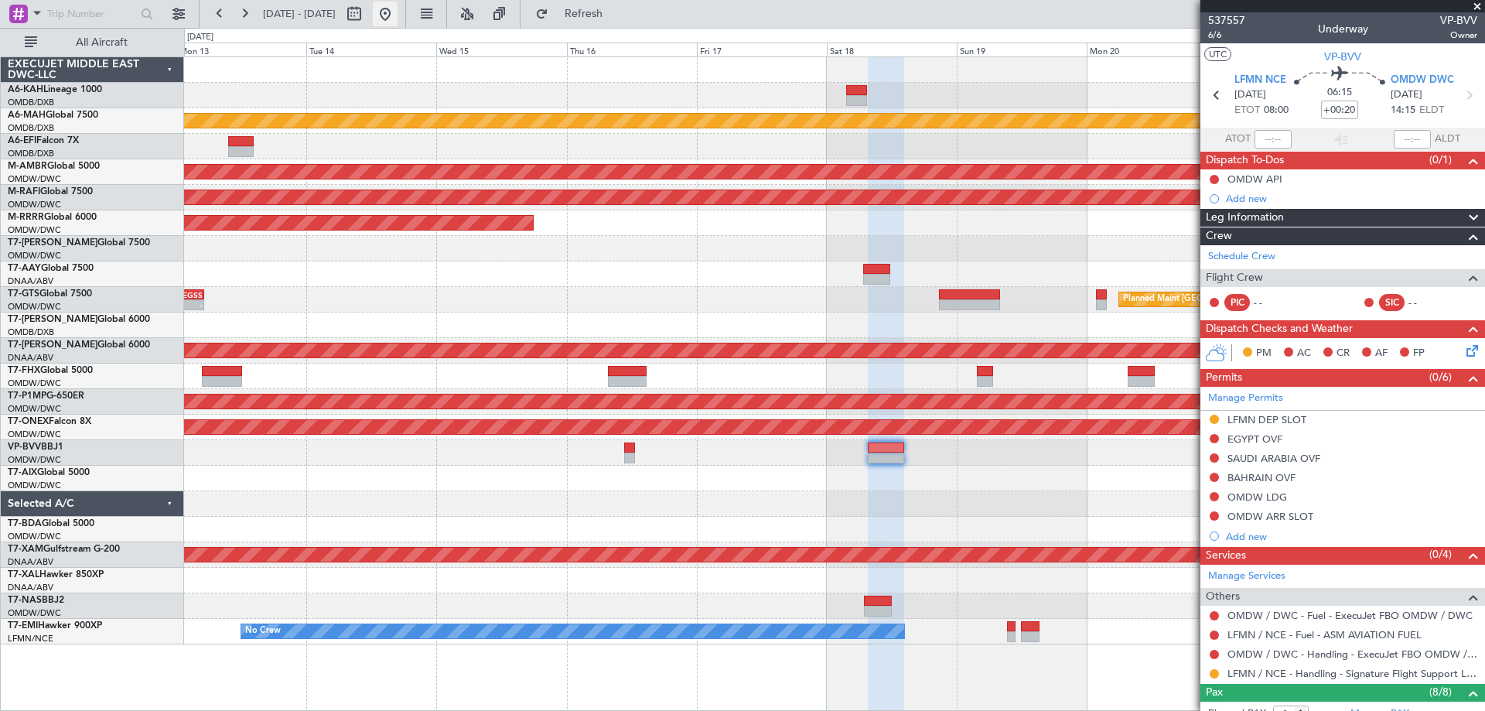 The width and height of the screenshot is (1485, 711). I want to click on div: No Crew, so click(263, 631).